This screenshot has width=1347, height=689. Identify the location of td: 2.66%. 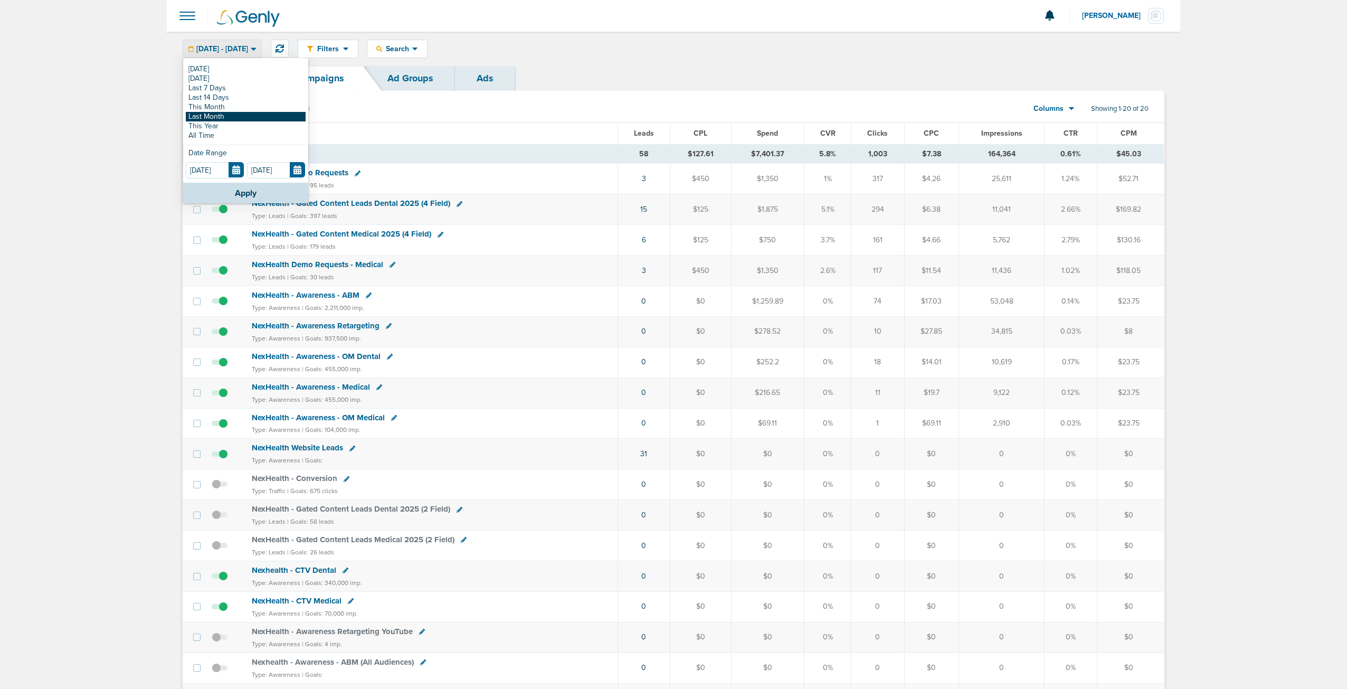
(1071, 210).